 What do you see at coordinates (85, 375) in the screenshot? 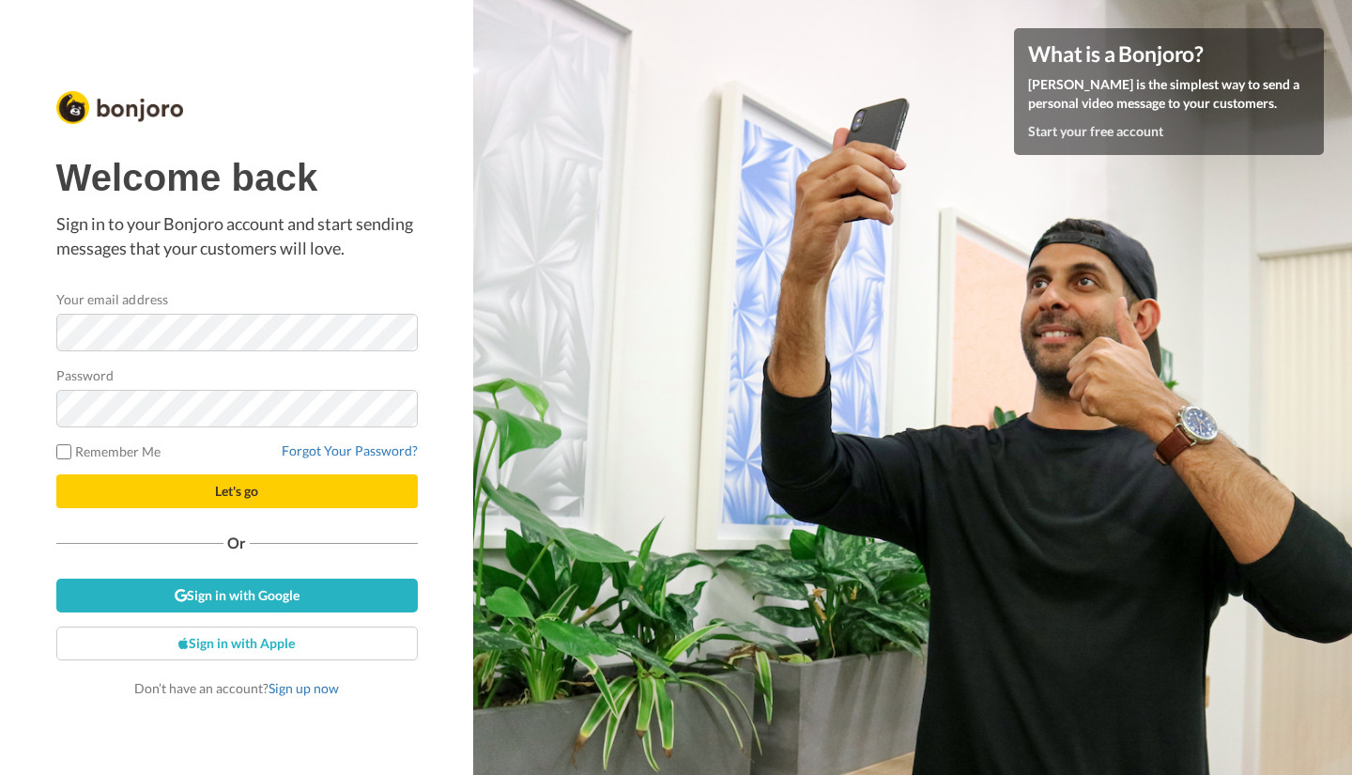
I see `label: Password` at bounding box center [85, 375].